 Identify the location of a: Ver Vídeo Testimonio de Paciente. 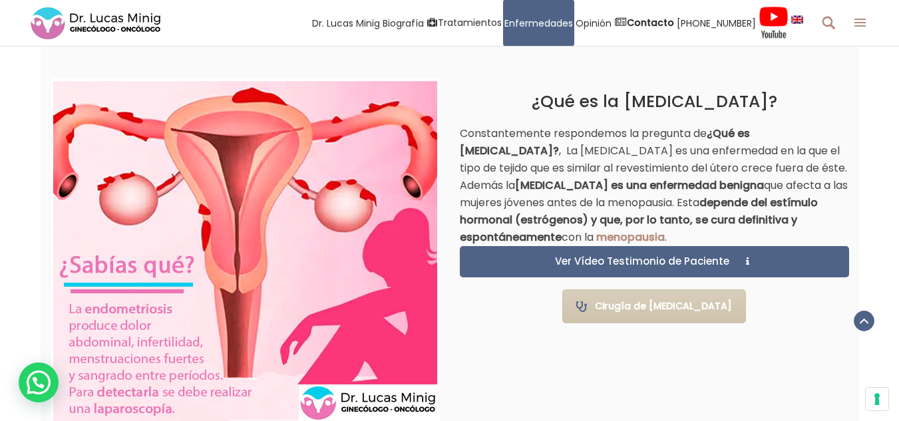
(654, 261).